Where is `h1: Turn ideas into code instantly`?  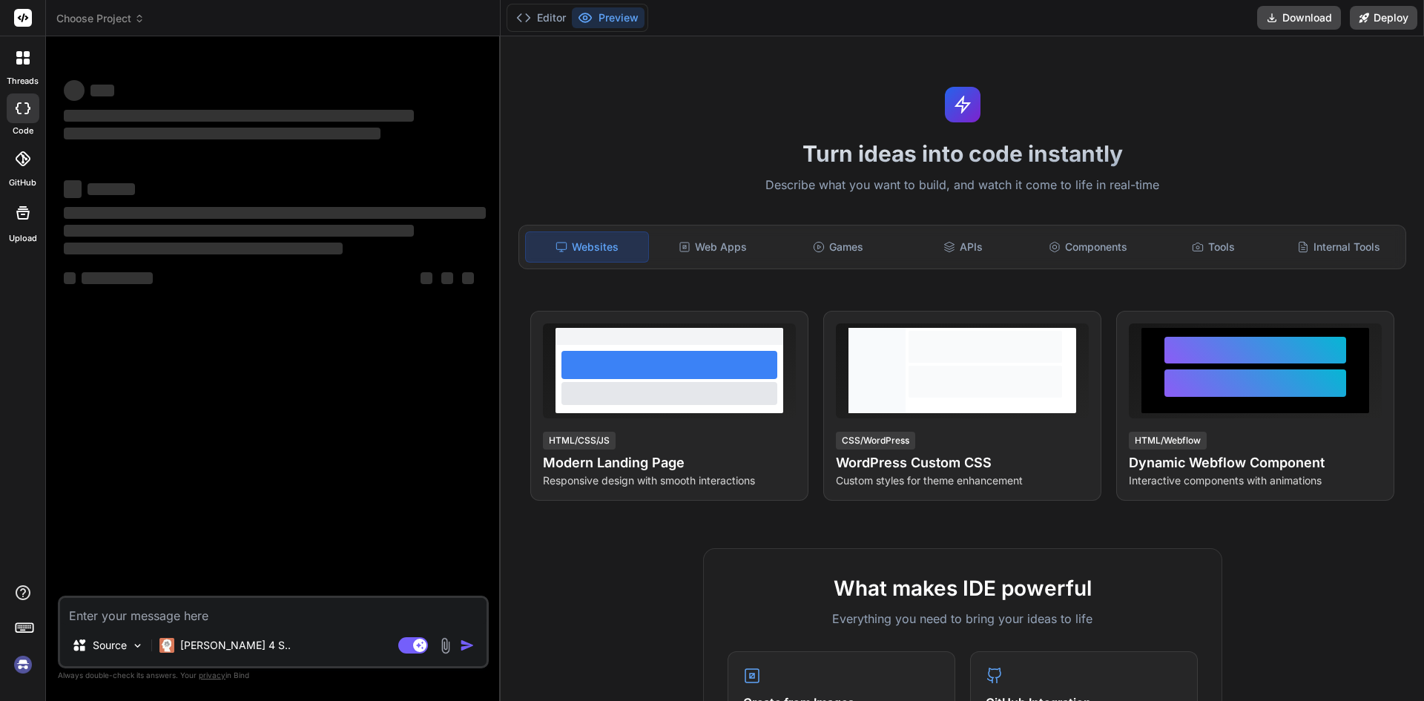
h1: Turn ideas into code instantly is located at coordinates (962, 154).